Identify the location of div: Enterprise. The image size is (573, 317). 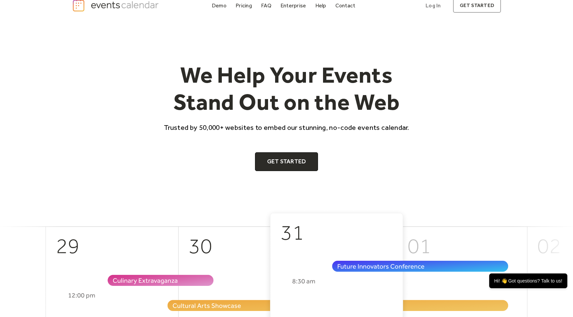
(293, 5).